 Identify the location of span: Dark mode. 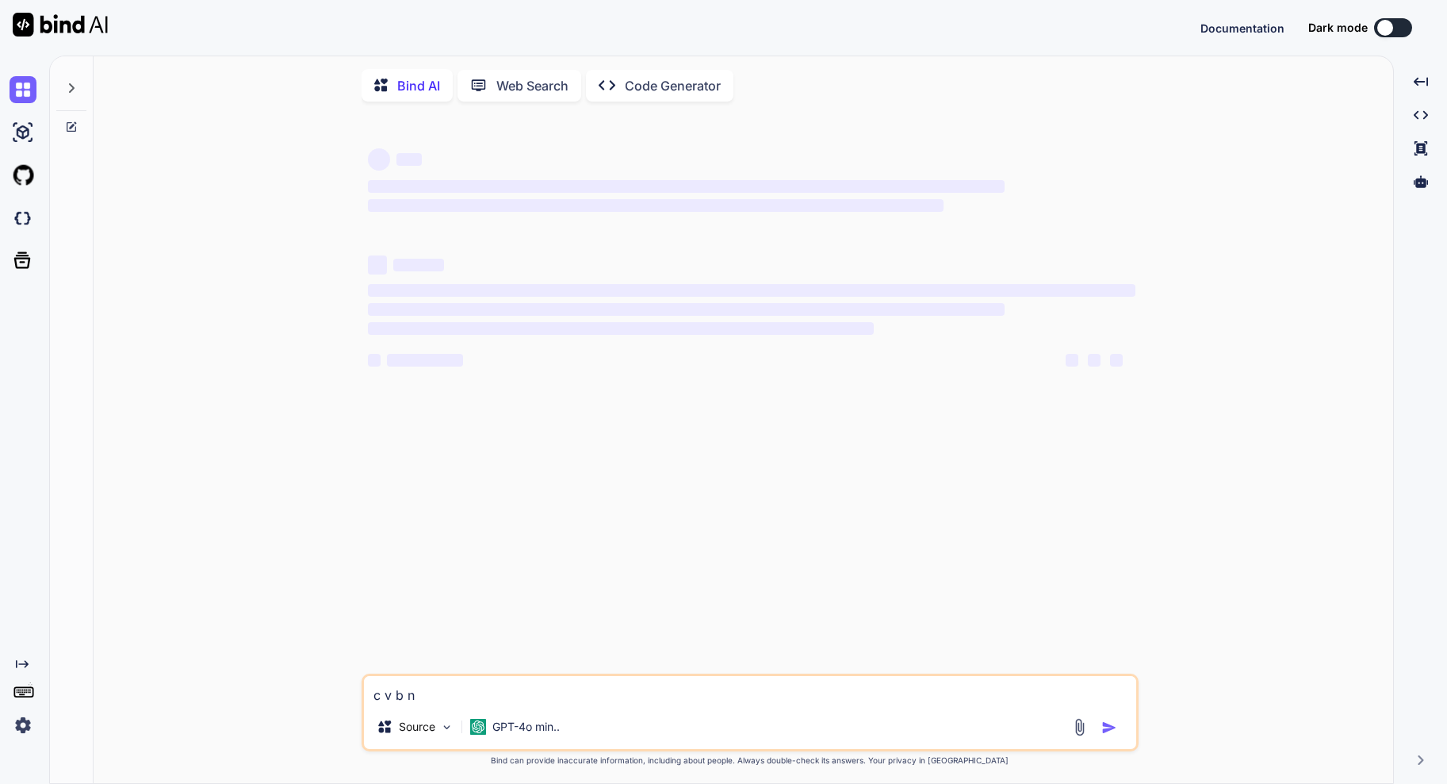
(1338, 28).